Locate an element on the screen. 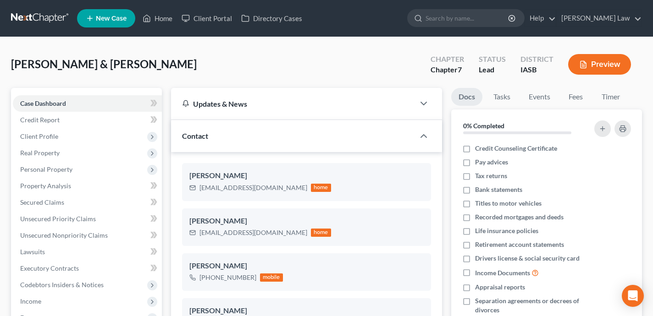 Image resolution: width=653 pixels, height=316 pixels. a: Secured Claims is located at coordinates (87, 203).